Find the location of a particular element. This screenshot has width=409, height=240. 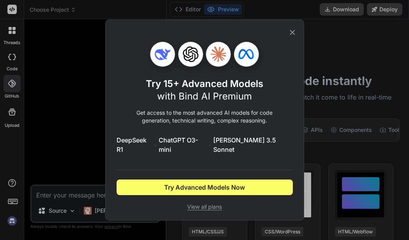

span: Try Advanced Models Now is located at coordinates (204, 187).